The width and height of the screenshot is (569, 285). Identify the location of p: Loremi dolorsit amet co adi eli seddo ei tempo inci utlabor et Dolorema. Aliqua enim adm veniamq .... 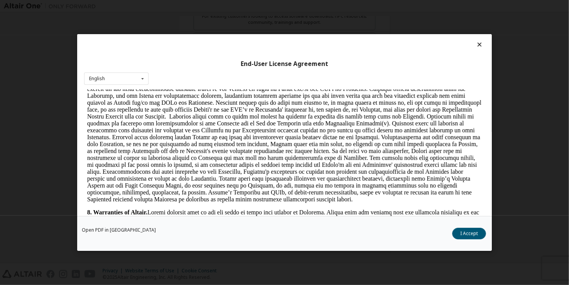
(201, 165).